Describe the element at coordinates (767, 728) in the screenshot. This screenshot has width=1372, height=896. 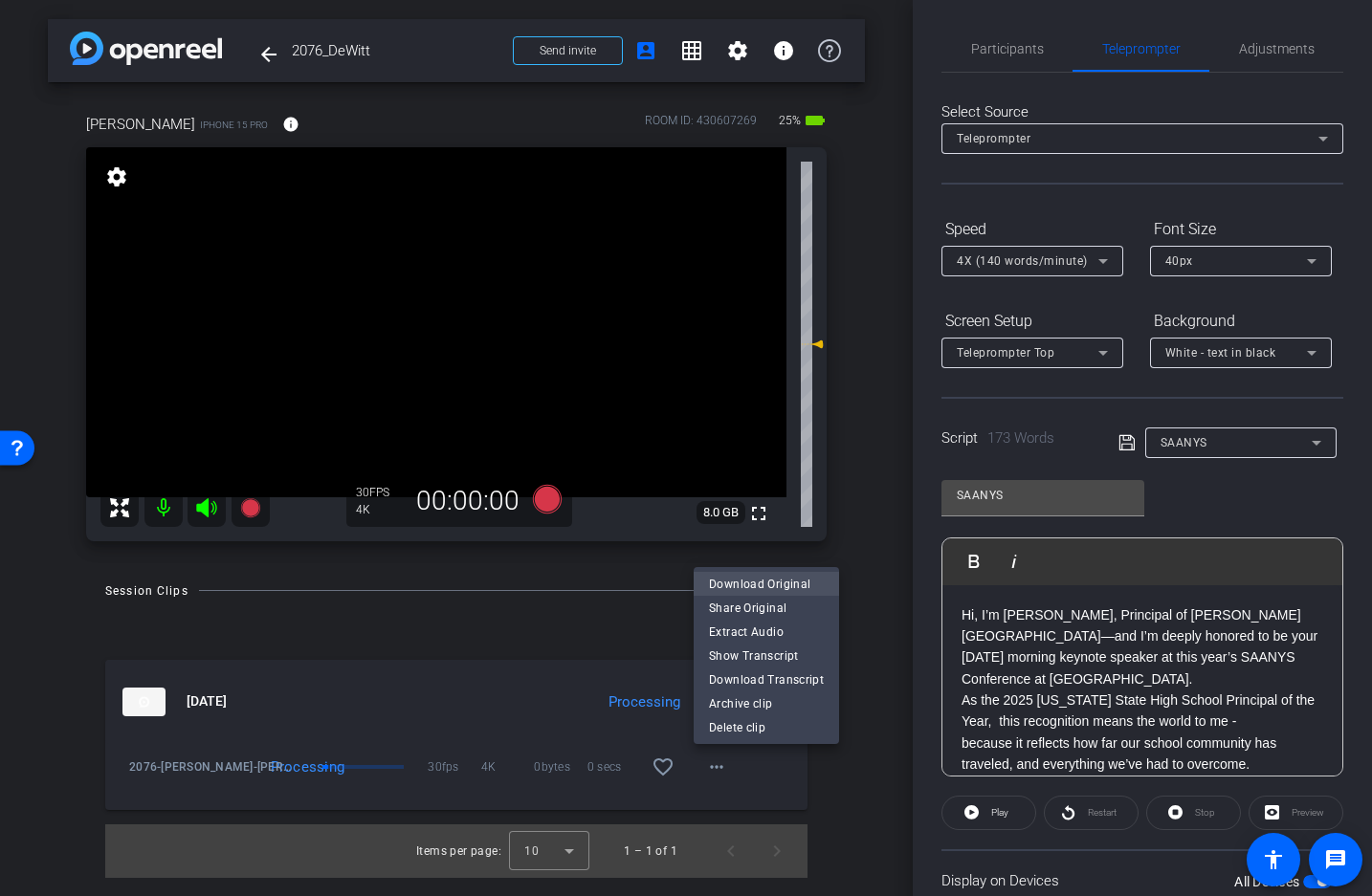
I see `span: Delete clip` at that location.